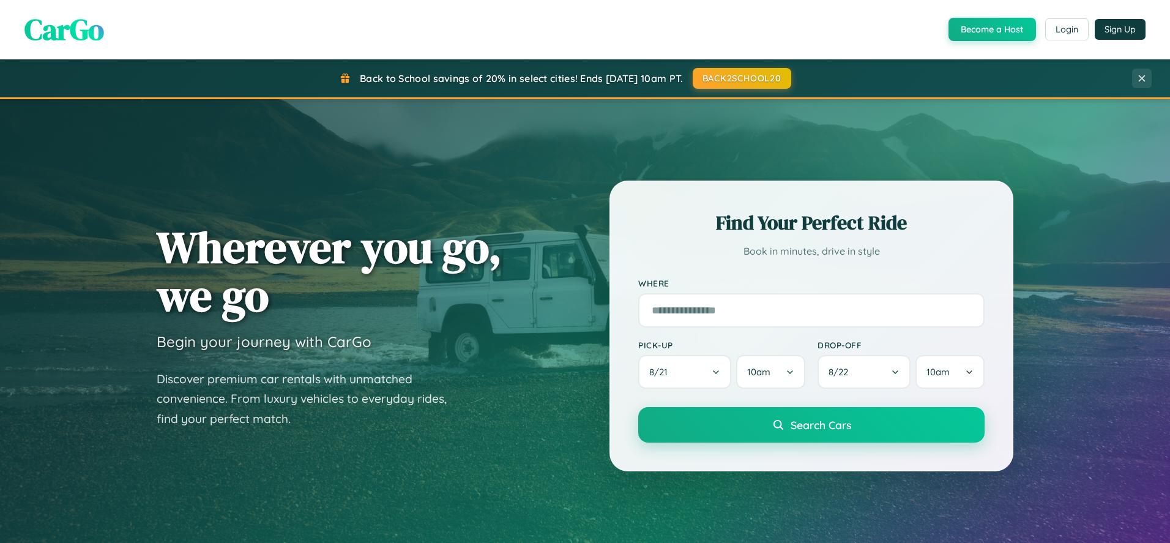 Image resolution: width=1170 pixels, height=543 pixels. Describe the element at coordinates (900, 344) in the screenshot. I see `label: Drop-off` at that location.